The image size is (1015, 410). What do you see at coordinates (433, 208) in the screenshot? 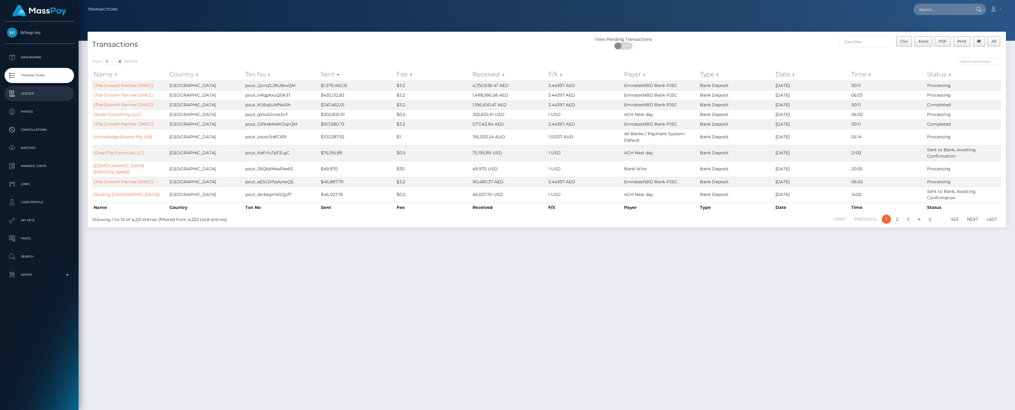
I see `th: Fee` at bounding box center [433, 208].